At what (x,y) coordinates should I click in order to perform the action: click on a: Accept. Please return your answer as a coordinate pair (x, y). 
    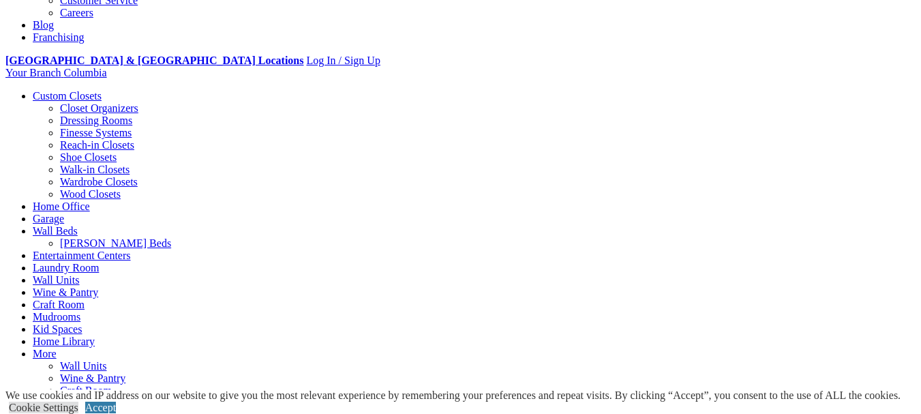
    Looking at the image, I should click on (100, 407).